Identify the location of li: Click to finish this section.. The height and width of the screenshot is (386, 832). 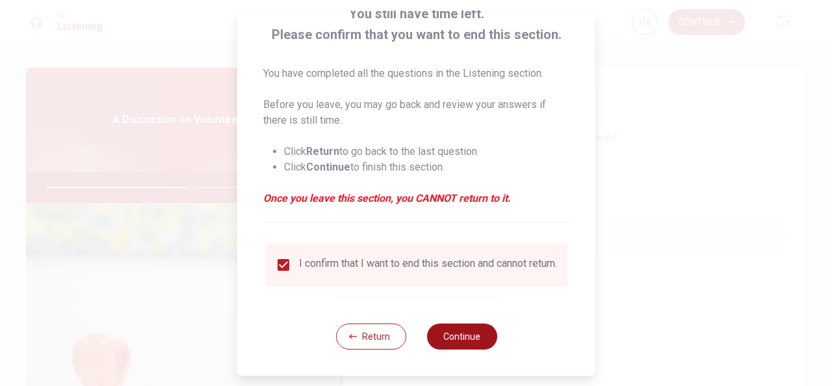
(427, 167).